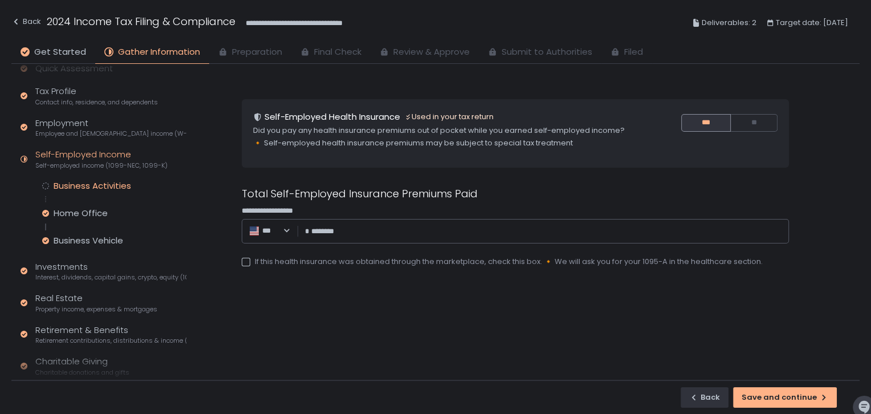  I want to click on input: Search for option, so click(279, 231).